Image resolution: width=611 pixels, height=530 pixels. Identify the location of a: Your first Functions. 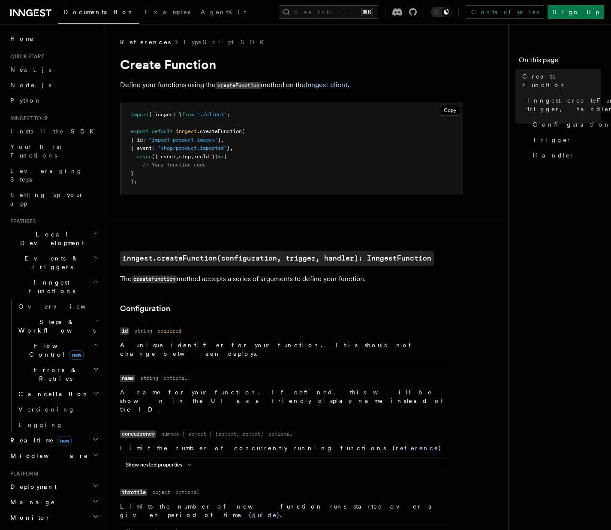
(54, 151).